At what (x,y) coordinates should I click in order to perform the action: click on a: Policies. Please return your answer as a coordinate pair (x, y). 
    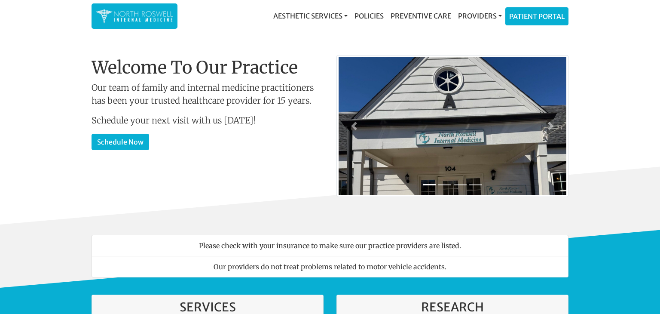
    Looking at the image, I should click on (369, 16).